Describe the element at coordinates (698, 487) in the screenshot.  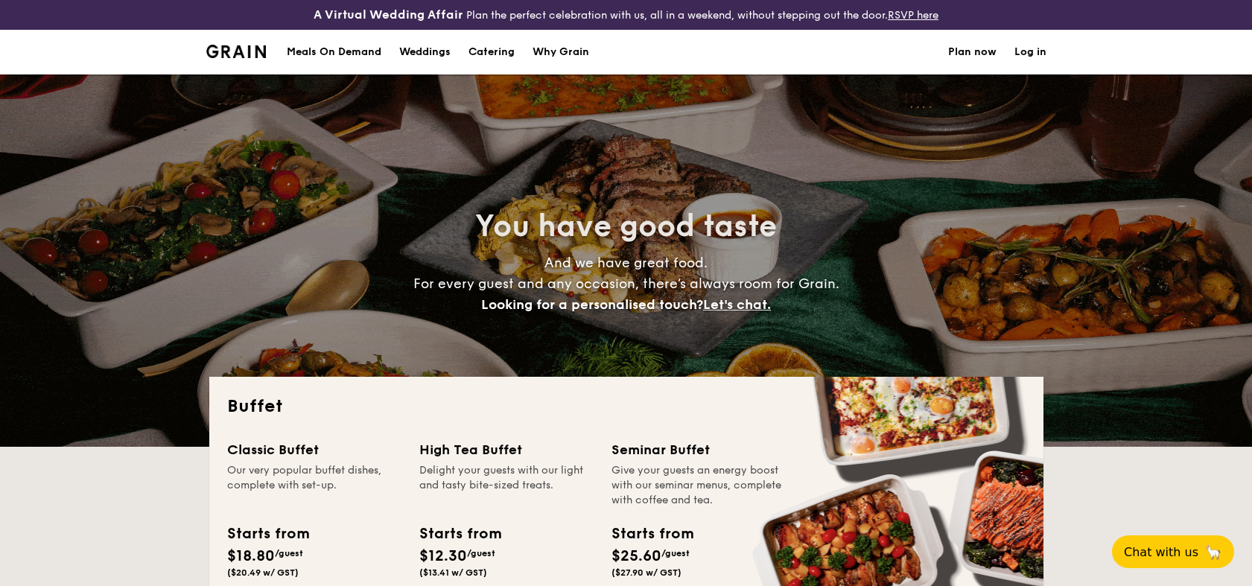
I see `div: Give your guests an energy boost with our seminar menus, complete with coffee and tea.` at that location.